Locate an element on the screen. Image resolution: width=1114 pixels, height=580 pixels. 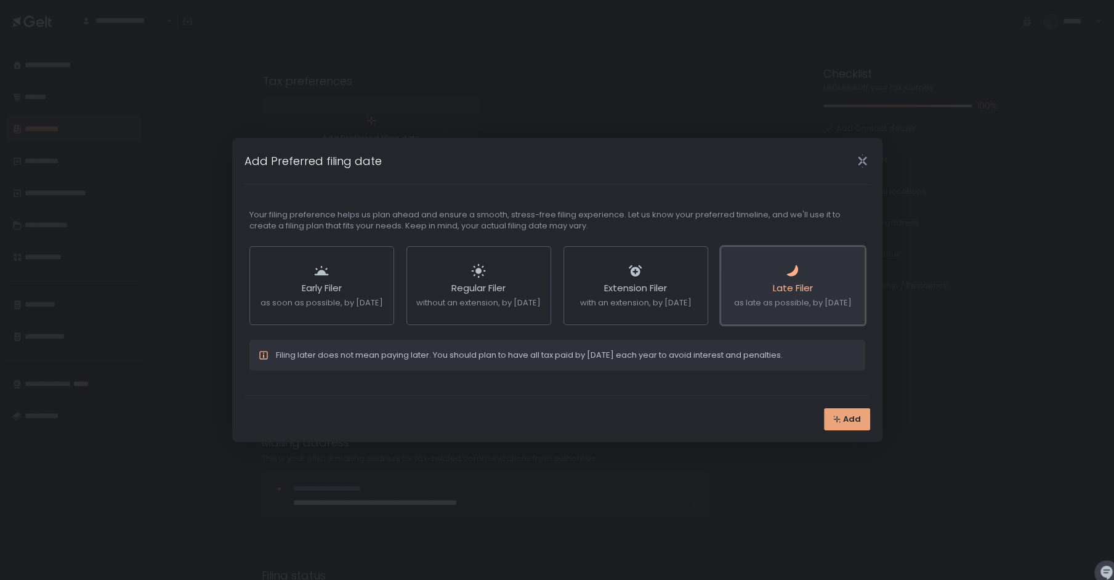
div: Your filing preference helps us plan ahead and ensure a smooth, stress-free filing experience. Le... is located at coordinates (557, 220).